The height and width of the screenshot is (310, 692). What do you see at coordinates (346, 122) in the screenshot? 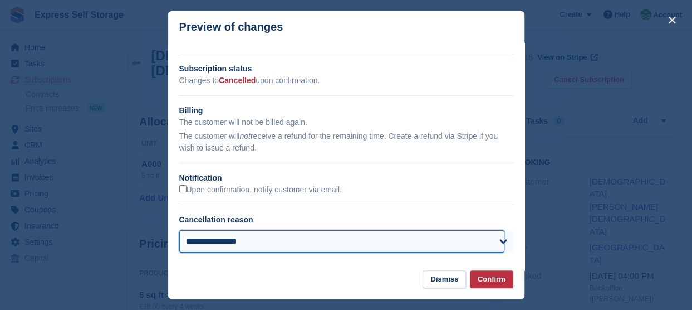
I see `p: The customer will not be billed again.` at bounding box center [346, 122].